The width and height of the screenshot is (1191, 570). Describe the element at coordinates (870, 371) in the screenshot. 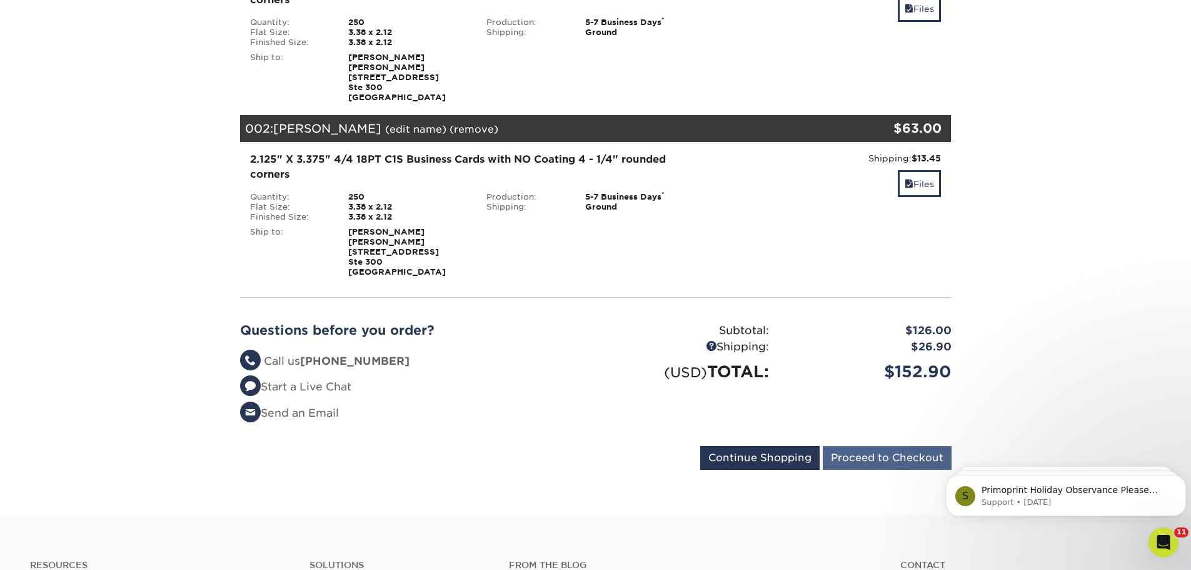

I see `div: $152.90` at that location.